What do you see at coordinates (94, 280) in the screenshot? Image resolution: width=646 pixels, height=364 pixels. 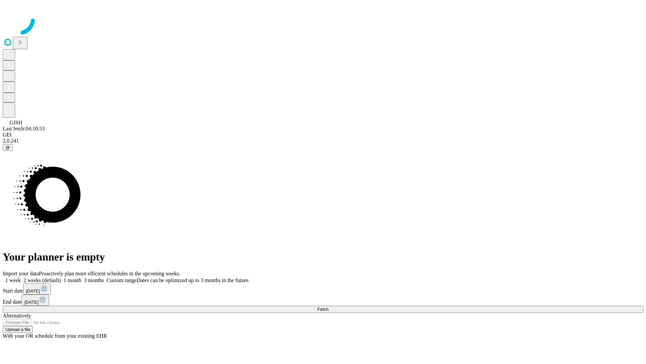 I see `span: 3 months` at bounding box center [94, 280].